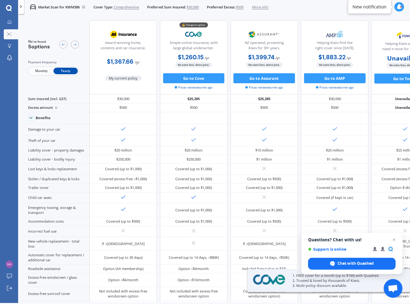 The image size is (410, 304). What do you see at coordinates (120, 62) in the screenshot?
I see `b: $1,367.66` at bounding box center [120, 62].